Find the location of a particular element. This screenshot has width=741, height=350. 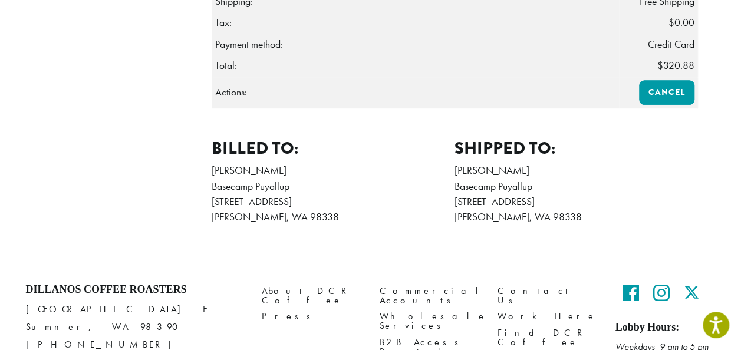

h2: Shipped to: is located at coordinates (576, 148).